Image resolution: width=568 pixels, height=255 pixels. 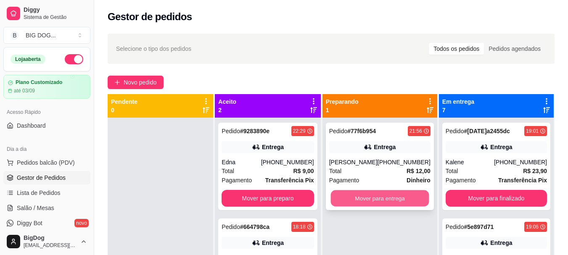 I want to click on strong: # 9283890e, so click(x=255, y=131).